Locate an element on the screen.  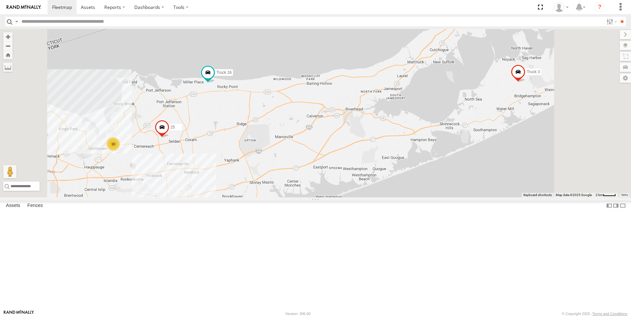
label: Dock Summary Table to the Left is located at coordinates (609, 206).